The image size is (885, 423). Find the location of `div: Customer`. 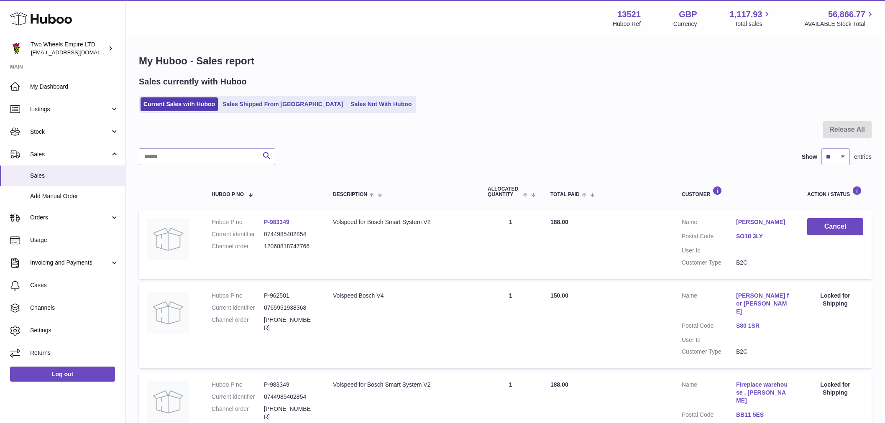

div: Customer is located at coordinates (736, 192).